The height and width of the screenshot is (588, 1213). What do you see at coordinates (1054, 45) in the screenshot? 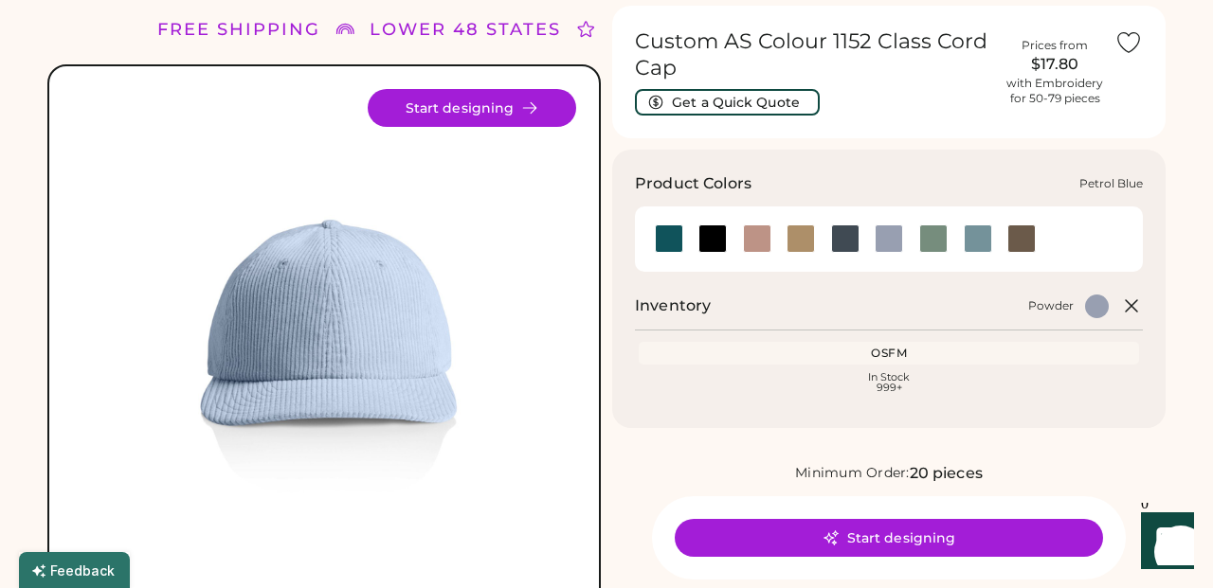
I see `div: Prices from` at bounding box center [1054, 45].